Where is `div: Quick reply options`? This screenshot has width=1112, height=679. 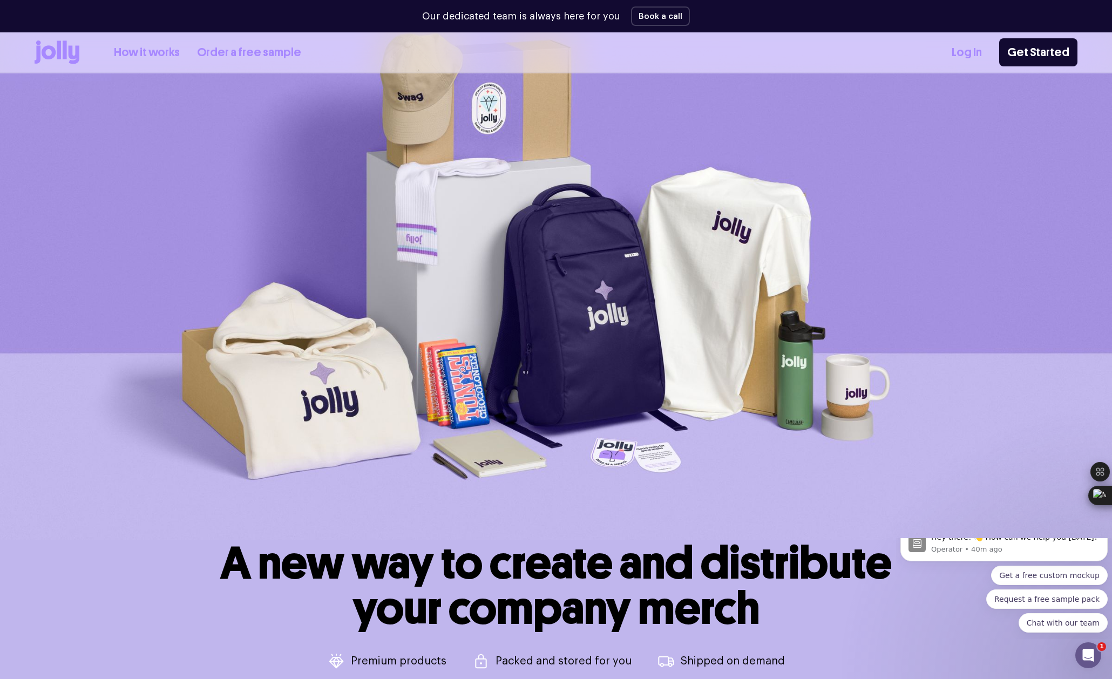 div: Quick reply options is located at coordinates (108, 61).